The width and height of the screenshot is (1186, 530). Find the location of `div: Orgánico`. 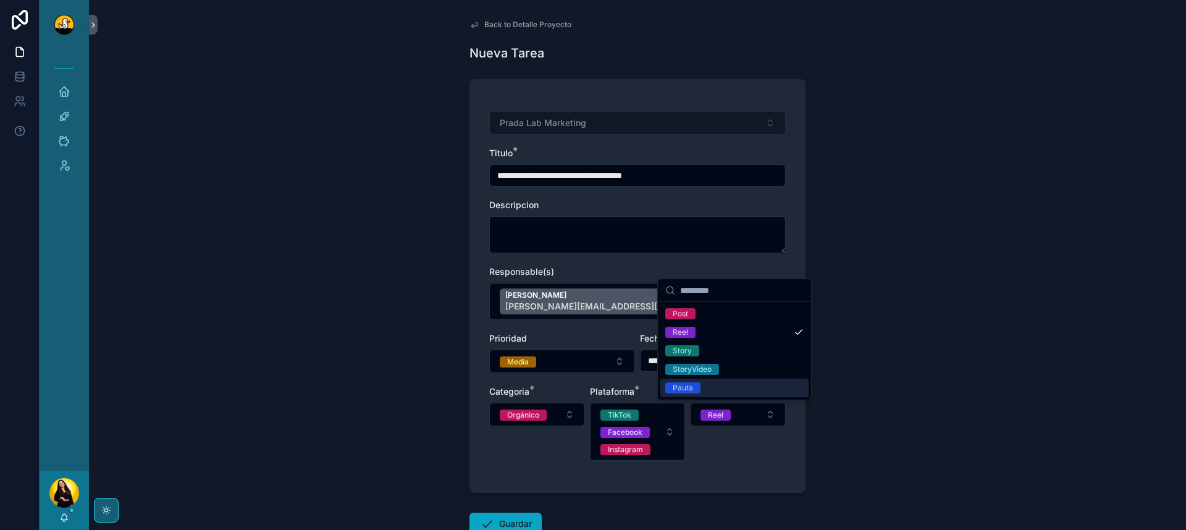

div: Orgánico is located at coordinates (523, 415).